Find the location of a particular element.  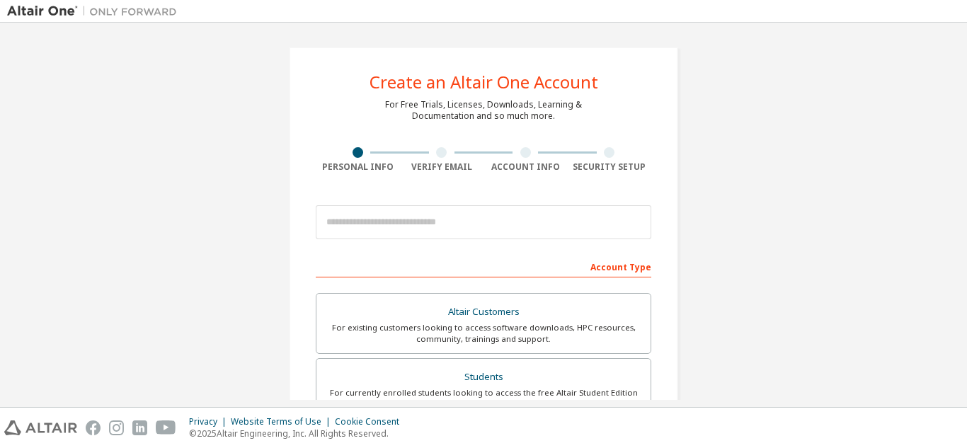

div: Students is located at coordinates (483, 377).